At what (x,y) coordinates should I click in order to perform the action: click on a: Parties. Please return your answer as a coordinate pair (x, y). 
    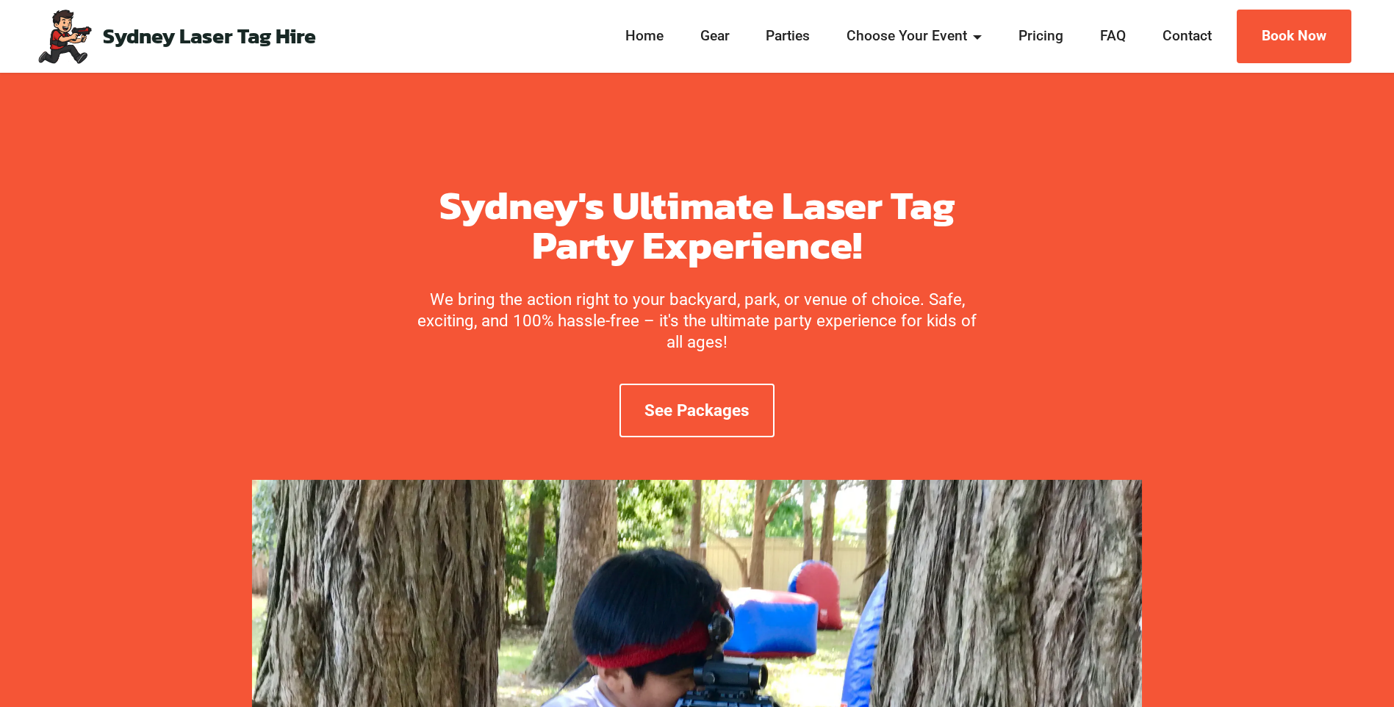
    Looking at the image, I should click on (788, 36).